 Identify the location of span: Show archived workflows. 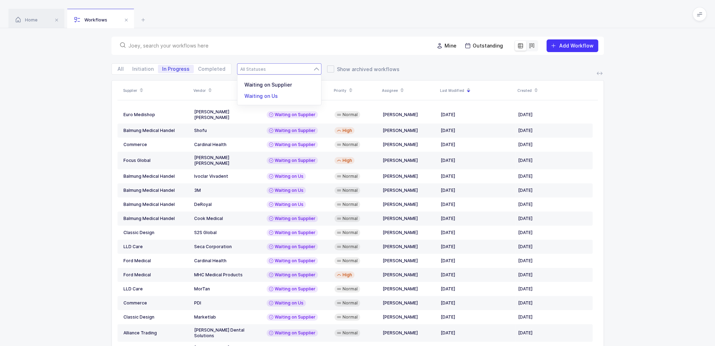
(367, 69).